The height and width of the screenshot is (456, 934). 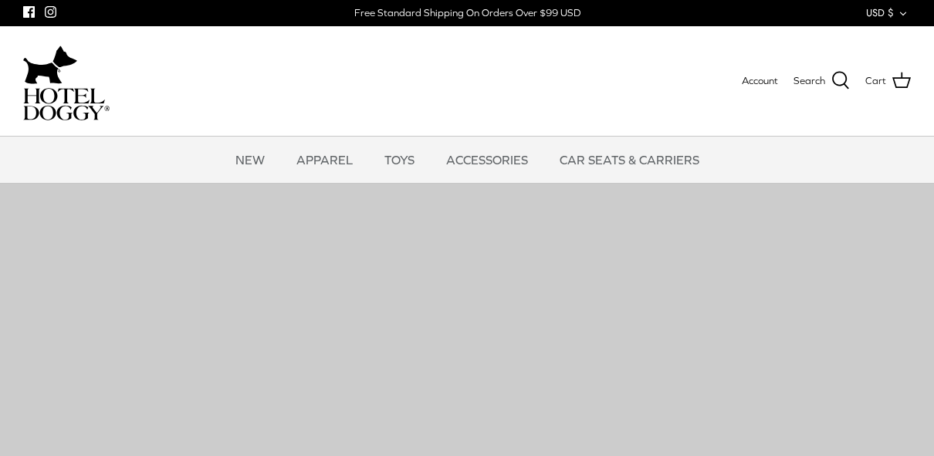 I want to click on a: Account, so click(x=759, y=81).